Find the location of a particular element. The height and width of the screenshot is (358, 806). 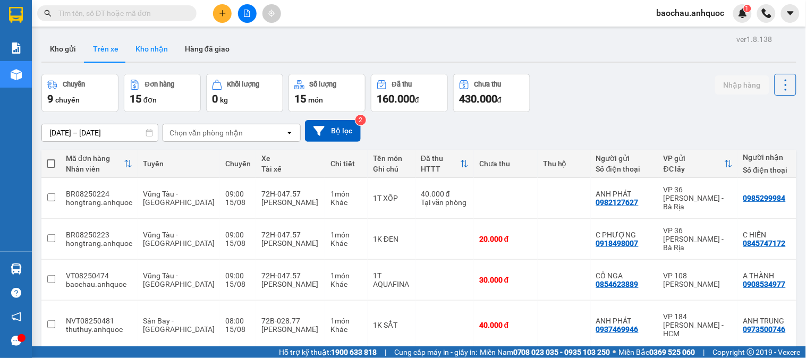

sup: 2 is located at coordinates (361, 120).